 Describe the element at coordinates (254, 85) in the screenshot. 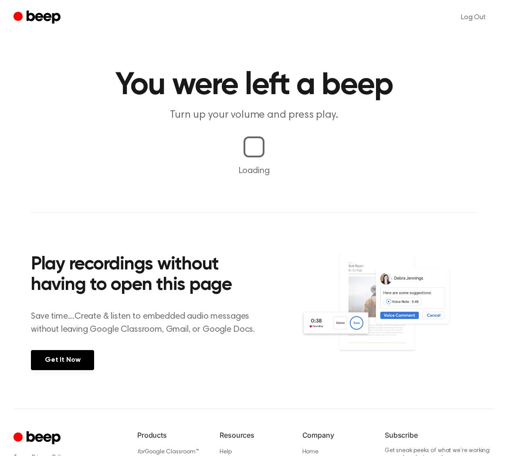

I see `h1: You were left a beep` at that location.